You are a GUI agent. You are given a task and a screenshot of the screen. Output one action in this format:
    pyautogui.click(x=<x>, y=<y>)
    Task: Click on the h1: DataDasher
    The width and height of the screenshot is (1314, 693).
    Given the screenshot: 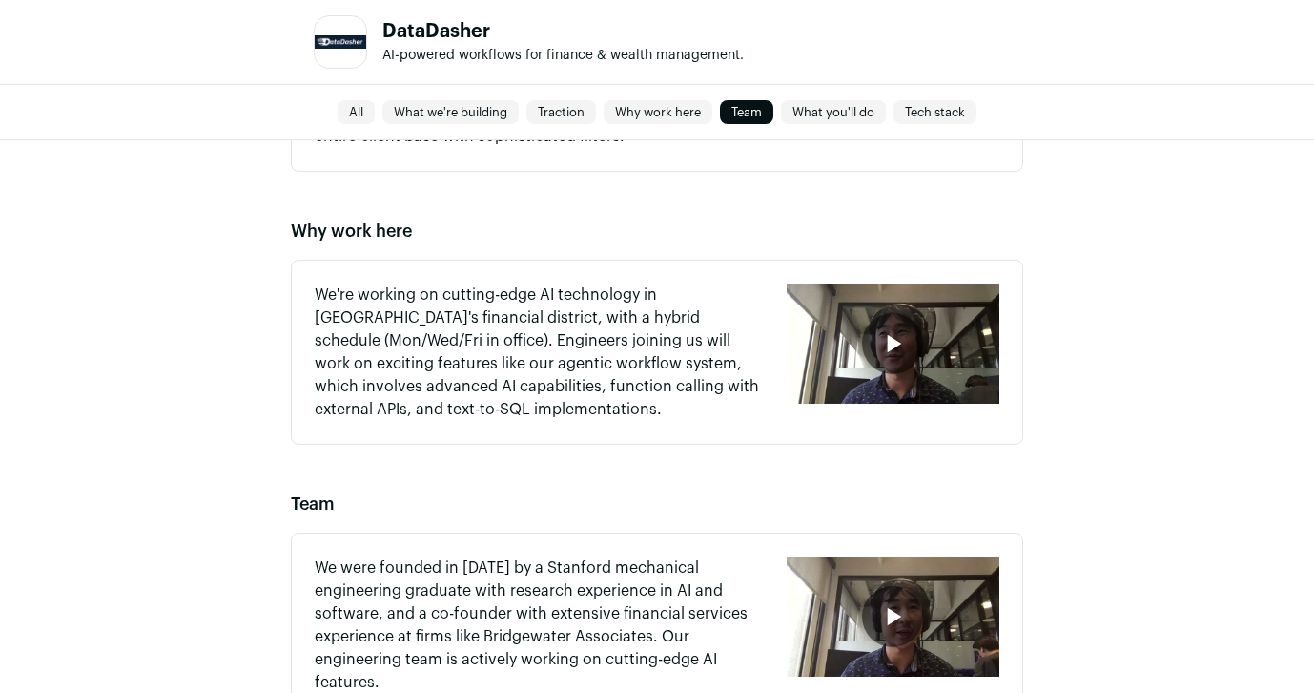 What is the action you would take?
    pyautogui.click(x=563, y=31)
    